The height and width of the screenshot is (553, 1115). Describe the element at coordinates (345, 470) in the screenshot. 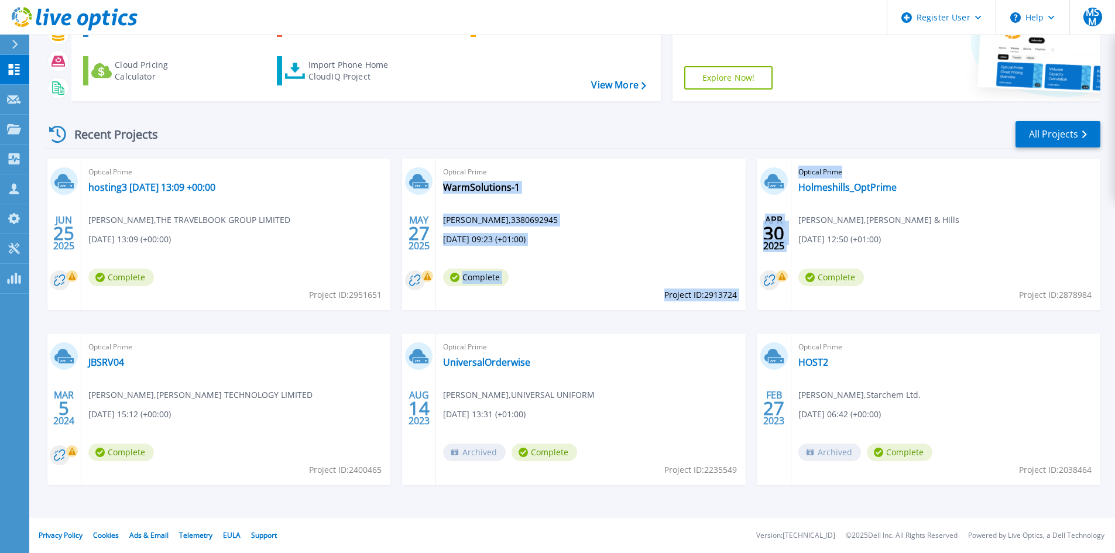

I see `span: Project ID: 2400465` at that location.